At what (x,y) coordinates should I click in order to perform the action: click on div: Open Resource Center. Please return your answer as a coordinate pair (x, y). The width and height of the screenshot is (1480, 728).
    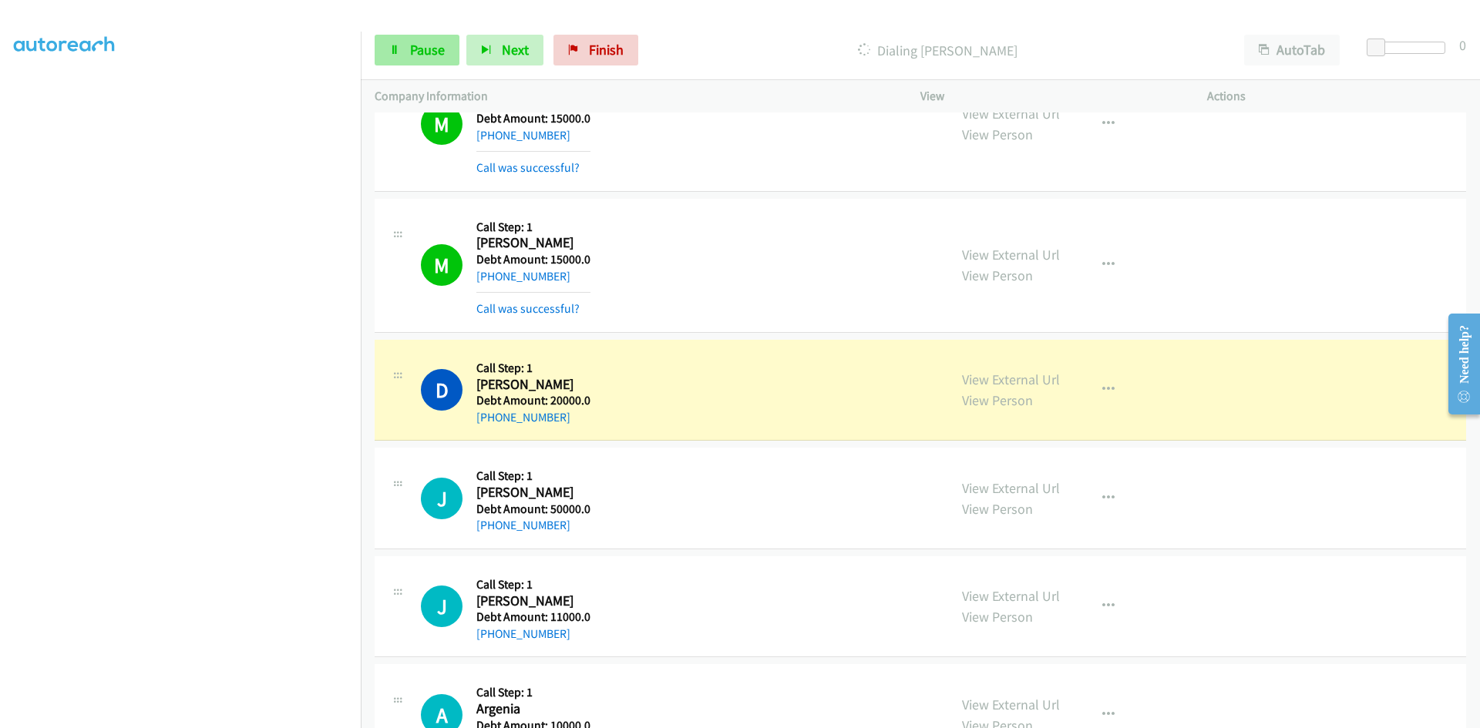
    Looking at the image, I should click on (29, 61).